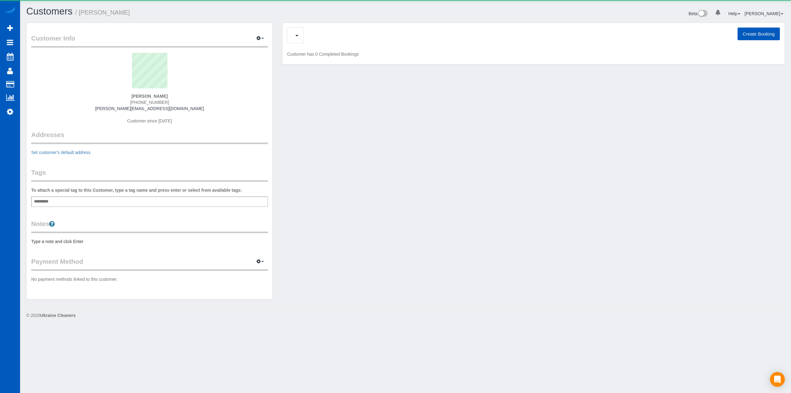 Image resolution: width=791 pixels, height=393 pixels. I want to click on a: Customers, so click(49, 11).